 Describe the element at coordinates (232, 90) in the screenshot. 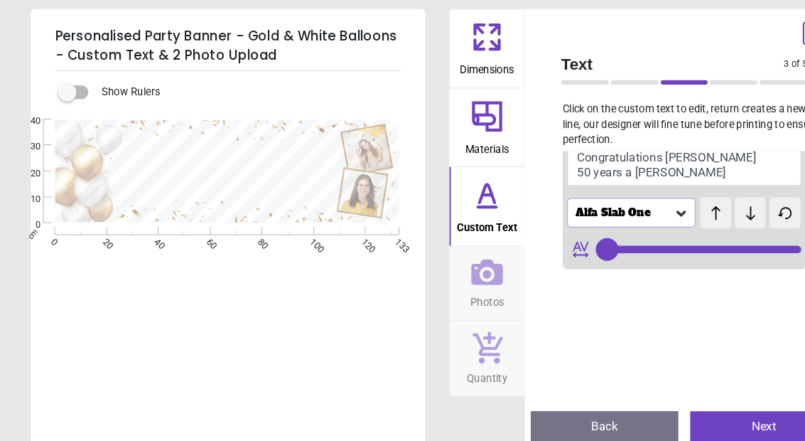

I see `div: Show Rulers` at that location.